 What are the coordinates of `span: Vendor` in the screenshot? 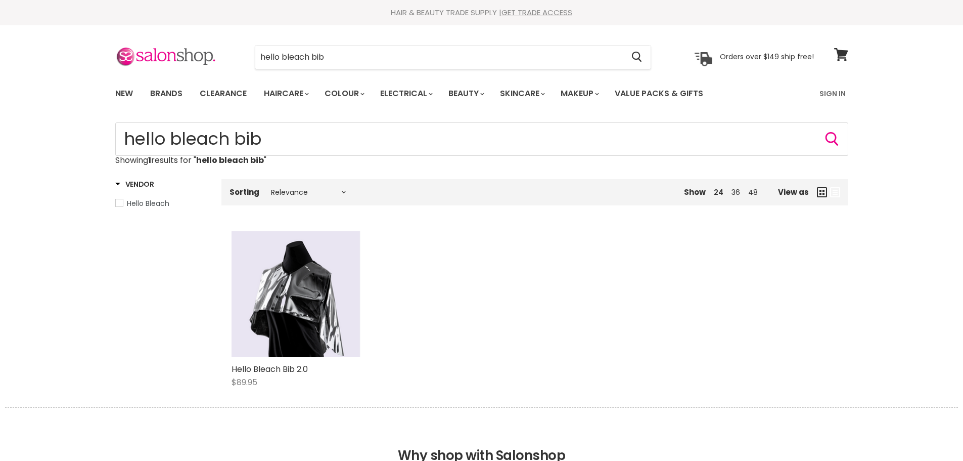 It's located at (135, 184).